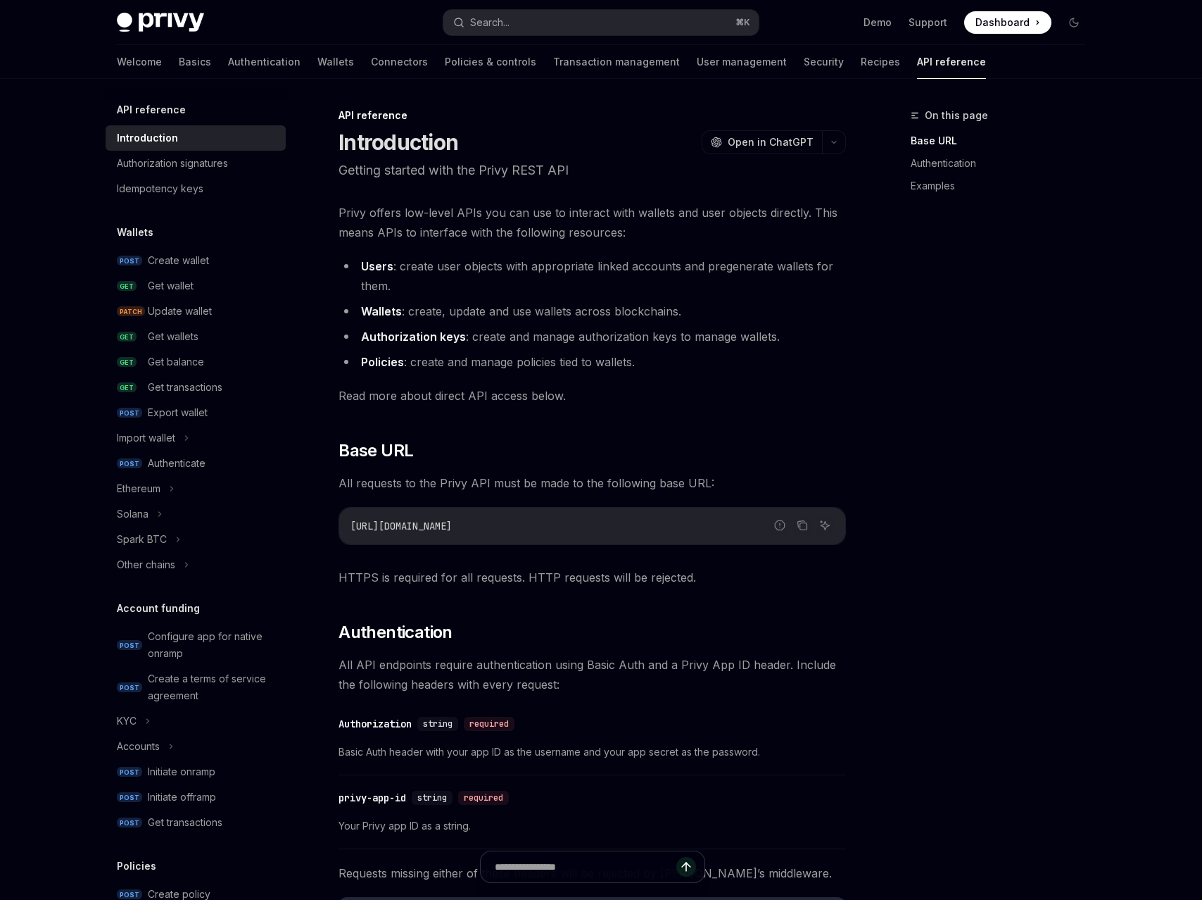  I want to click on span: All requests to the Privy API must be made to the following base URL:, so click(592, 483).